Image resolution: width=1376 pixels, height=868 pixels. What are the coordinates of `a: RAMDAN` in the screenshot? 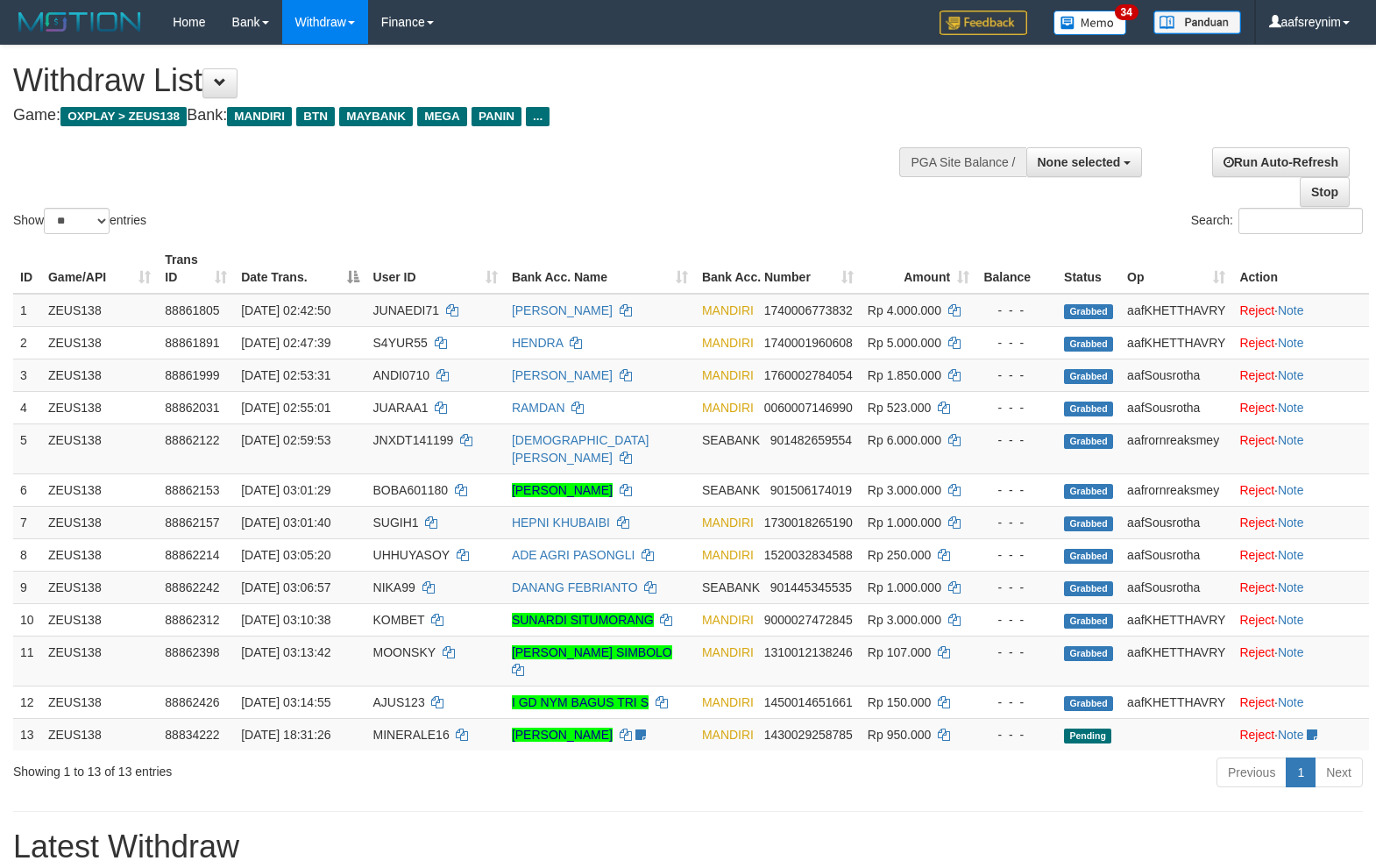 It's located at (538, 407).